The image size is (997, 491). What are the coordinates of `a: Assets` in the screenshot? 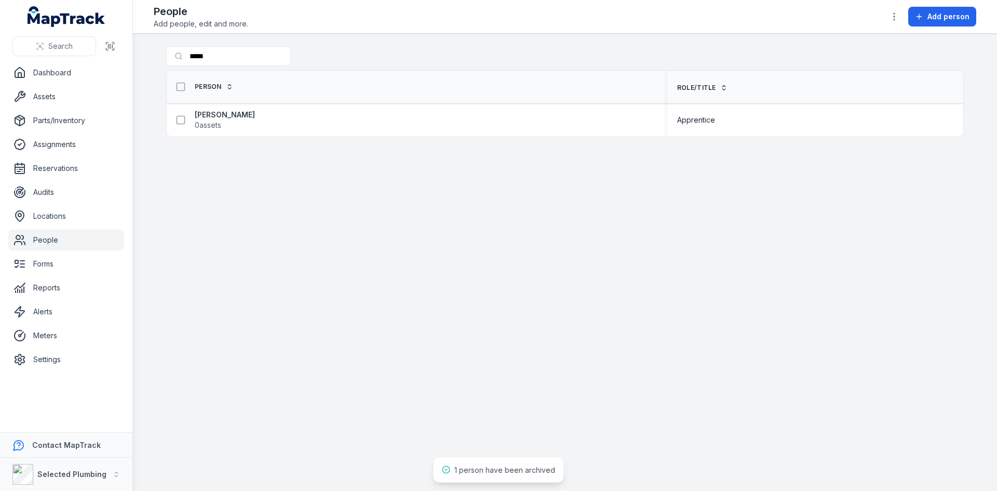 It's located at (66, 97).